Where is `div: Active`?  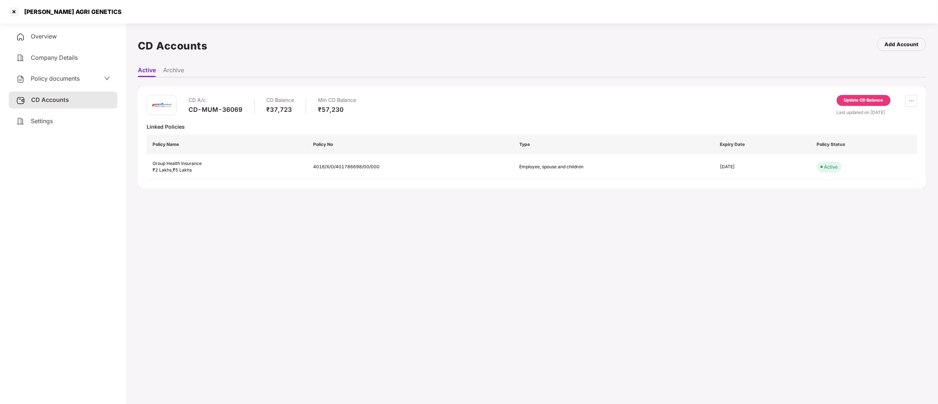 div: Active is located at coordinates (831, 167).